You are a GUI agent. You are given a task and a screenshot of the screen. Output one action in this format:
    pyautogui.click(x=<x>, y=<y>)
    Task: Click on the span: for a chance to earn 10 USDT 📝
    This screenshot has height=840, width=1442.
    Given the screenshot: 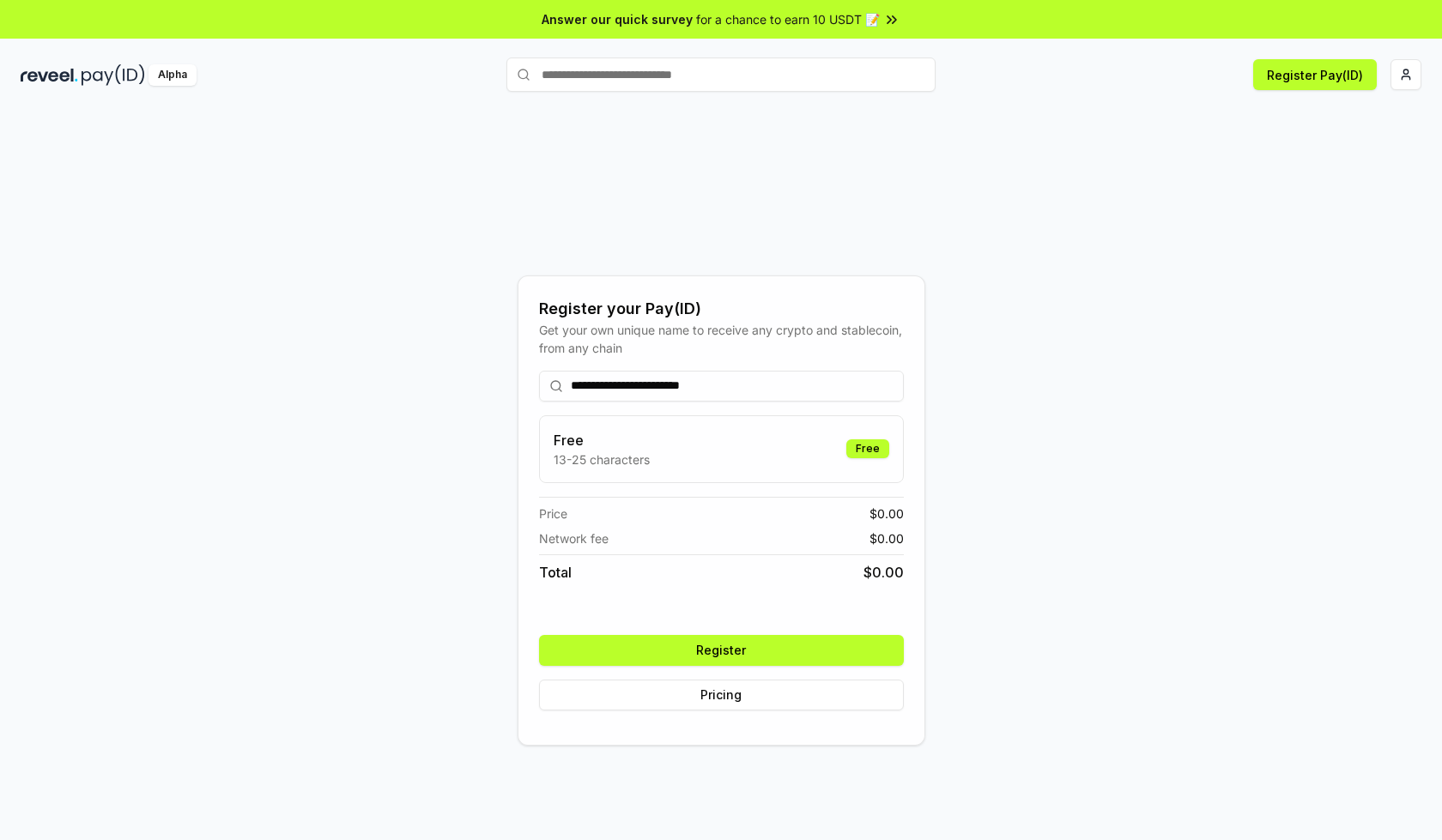 What is the action you would take?
    pyautogui.click(x=788, y=18)
    